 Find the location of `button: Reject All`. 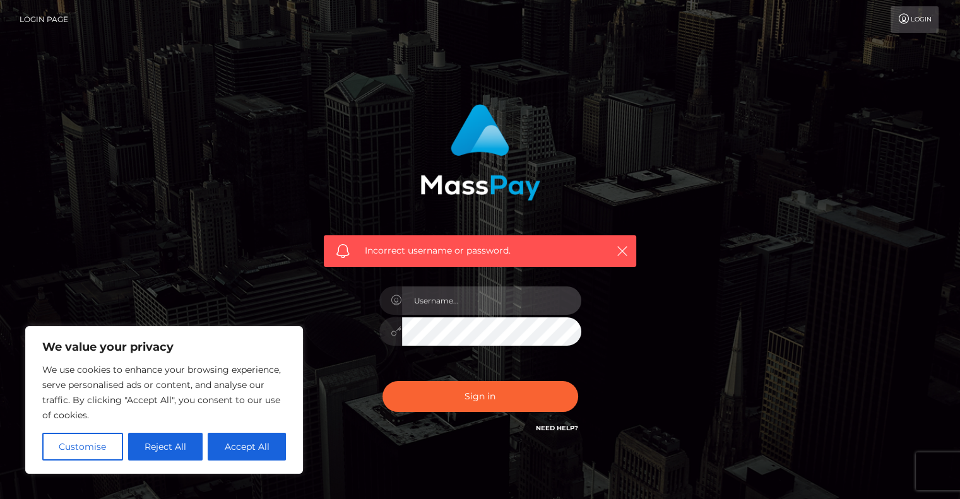

button: Reject All is located at coordinates (165, 447).